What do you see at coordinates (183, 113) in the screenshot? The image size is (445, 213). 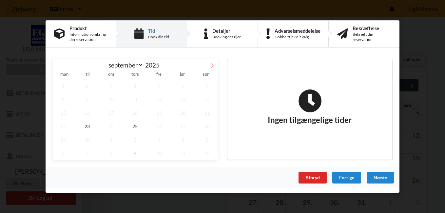 I see `span: september 20, 2025` at bounding box center [183, 113].